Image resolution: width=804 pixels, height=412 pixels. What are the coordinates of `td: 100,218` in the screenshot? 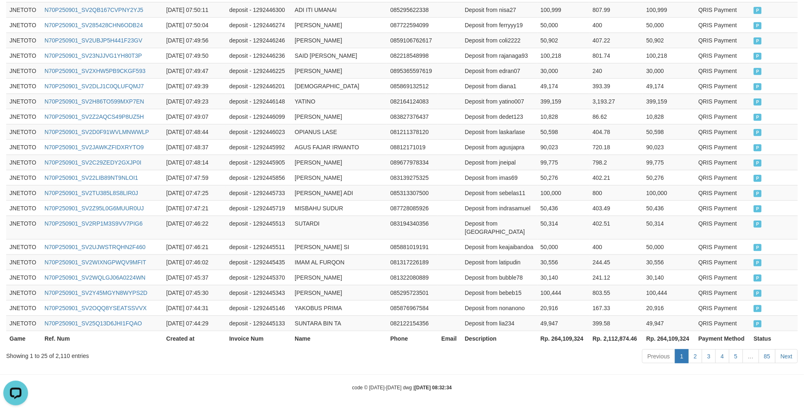 It's located at (669, 55).